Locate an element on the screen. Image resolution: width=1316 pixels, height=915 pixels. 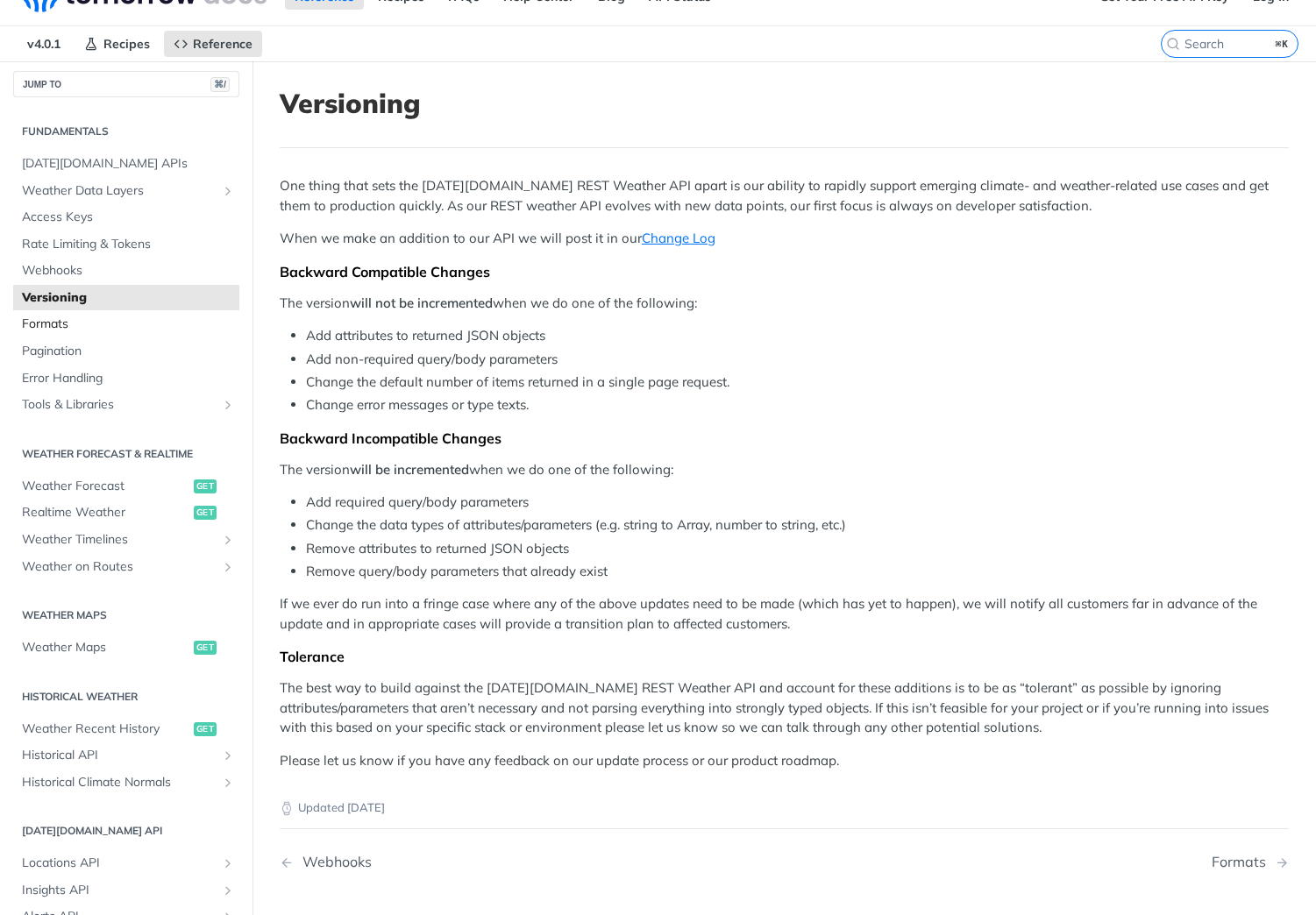
div: Tolerance is located at coordinates (784, 656).